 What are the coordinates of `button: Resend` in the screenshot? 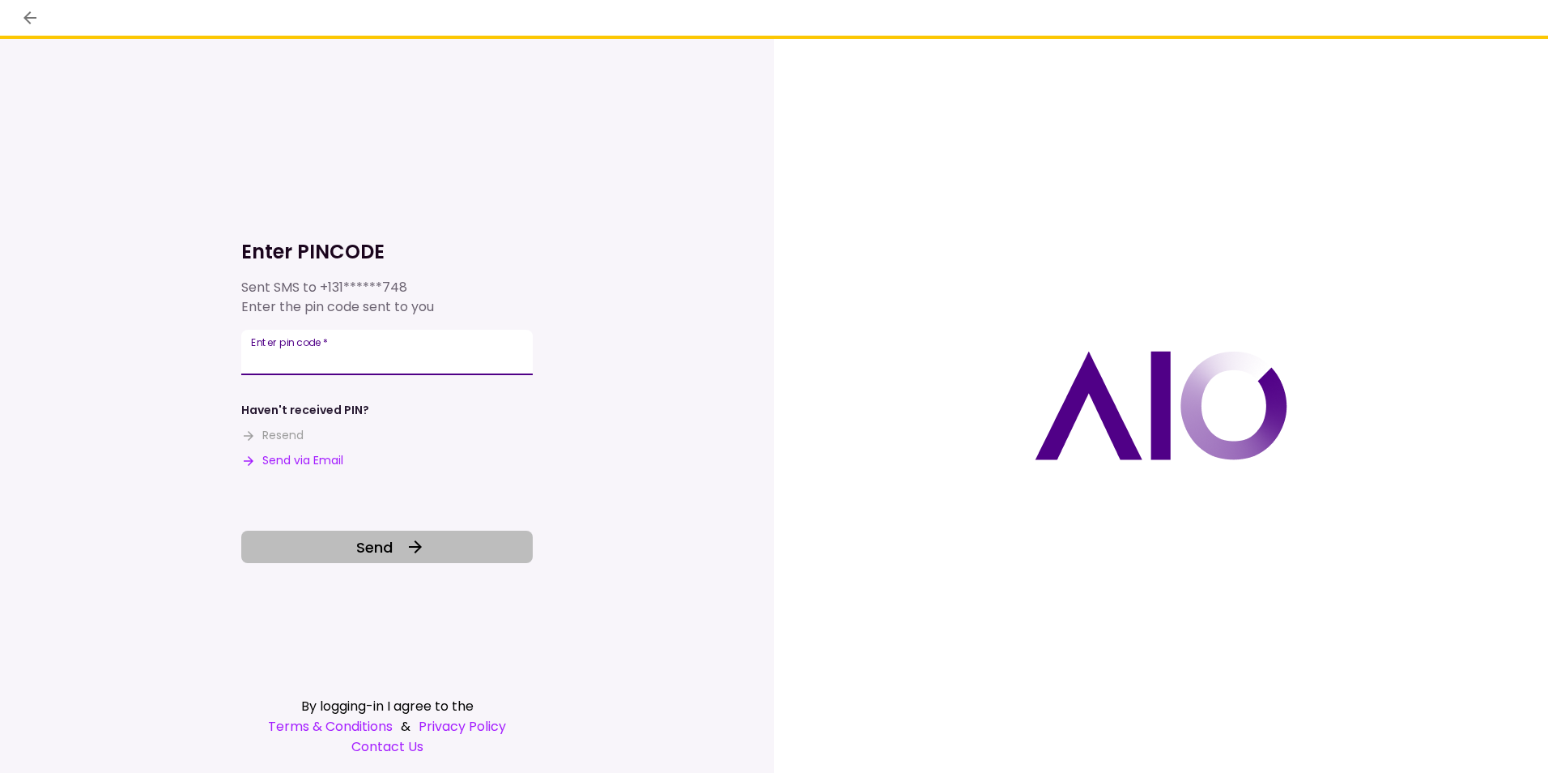 It's located at (272, 435).